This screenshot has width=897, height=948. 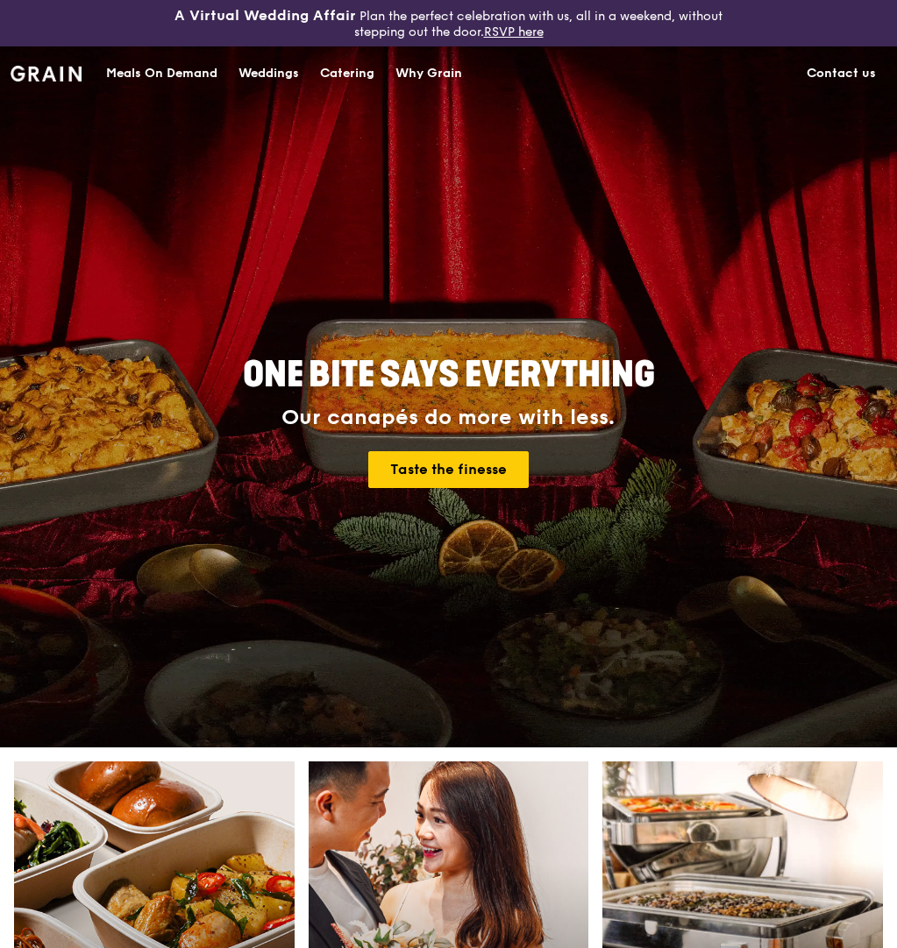 What do you see at coordinates (347, 74) in the screenshot?
I see `a: Catering` at bounding box center [347, 74].